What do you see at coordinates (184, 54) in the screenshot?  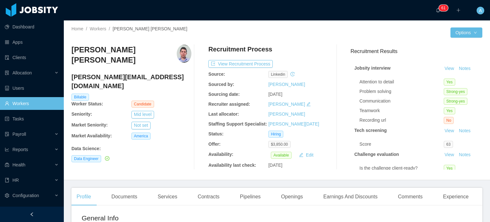 I see `img: d1f14e3a-e964-48d5-b215-8fc5898f9c2a_679b90fdeb96a-400w.png` at bounding box center [184, 54].